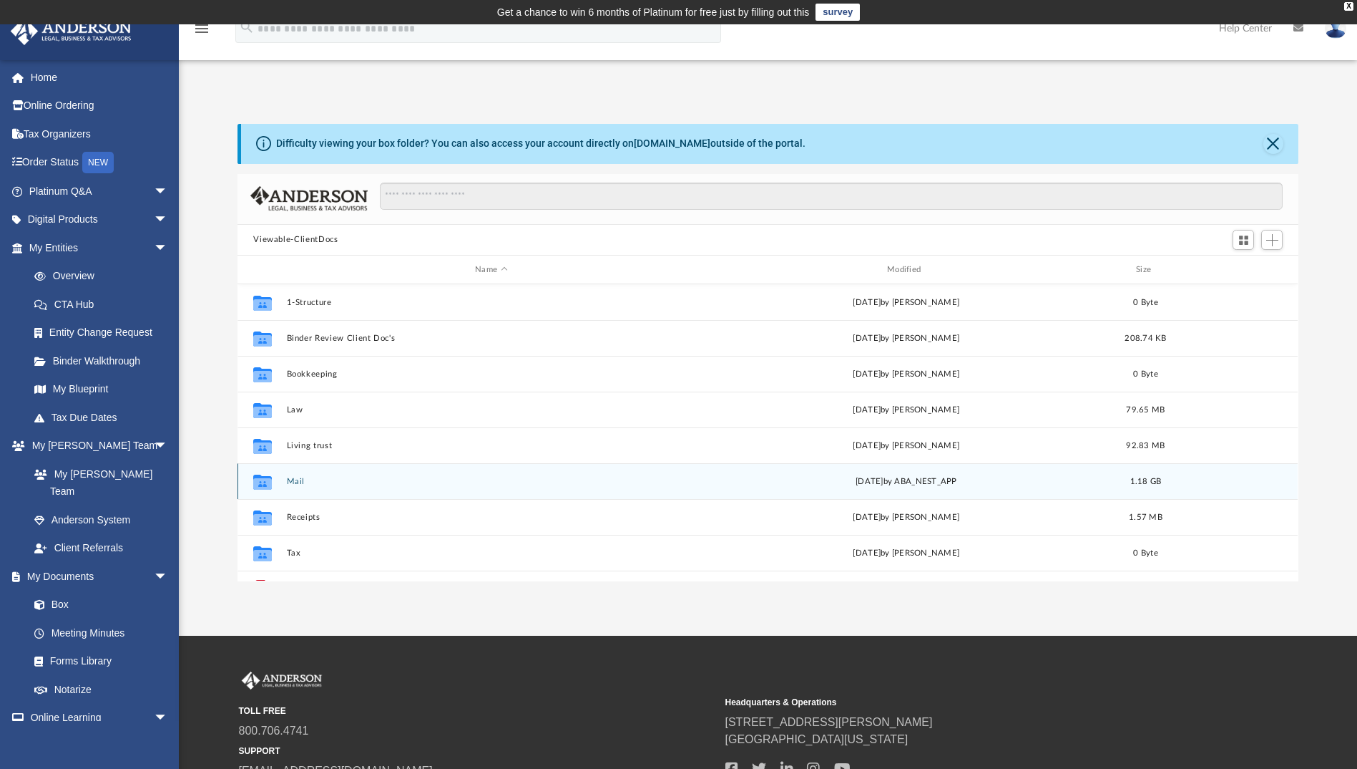  Describe the element at coordinates (492, 445) in the screenshot. I see `button: Living trust` at that location.